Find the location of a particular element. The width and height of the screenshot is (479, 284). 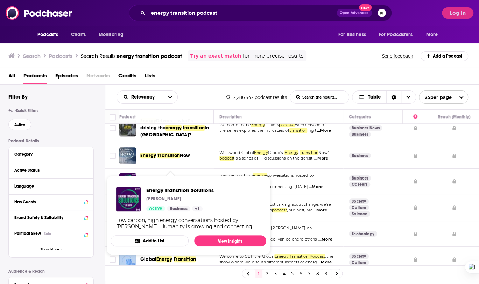

span: Westwood Global is located at coordinates (237, 152).